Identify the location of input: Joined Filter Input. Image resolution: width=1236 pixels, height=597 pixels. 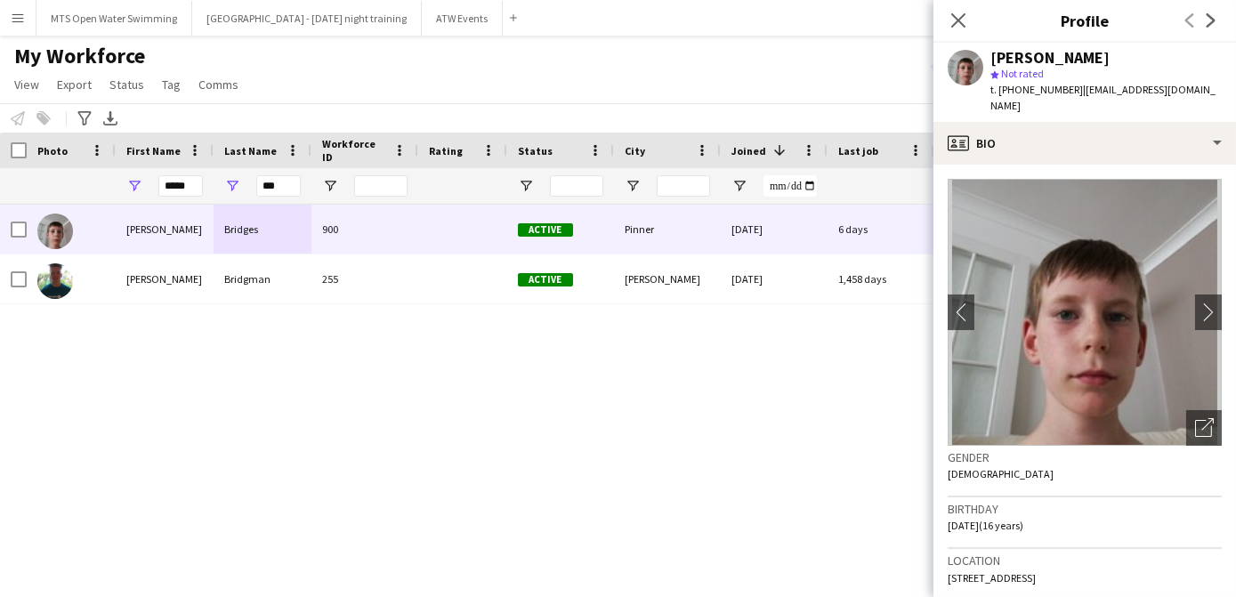
(790, 186).